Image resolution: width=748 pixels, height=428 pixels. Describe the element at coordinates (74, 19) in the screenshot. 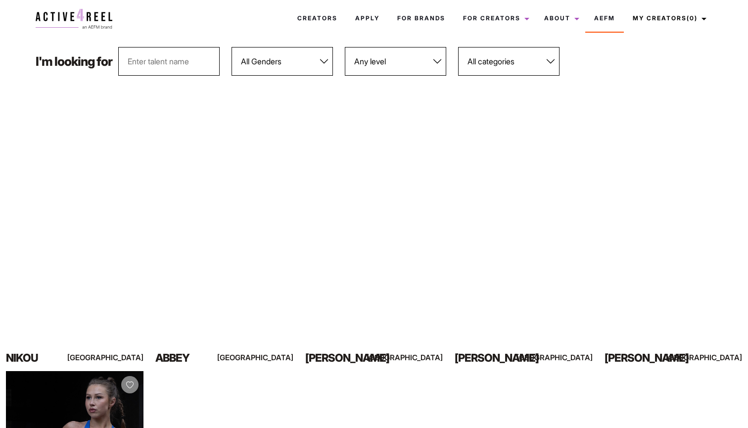

I see `img: a4r-logo.svg` at that location.